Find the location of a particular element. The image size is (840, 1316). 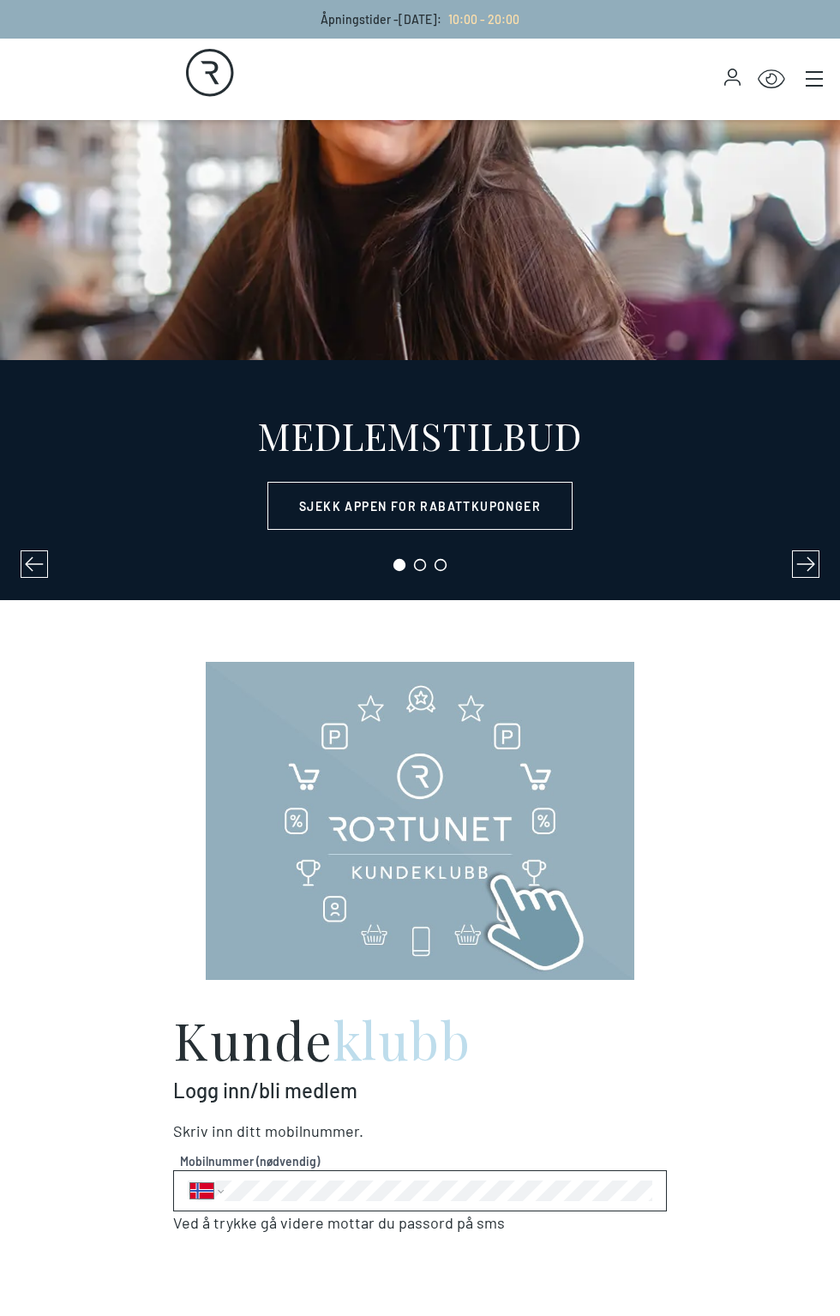

button: Main menu is located at coordinates (814, 79).